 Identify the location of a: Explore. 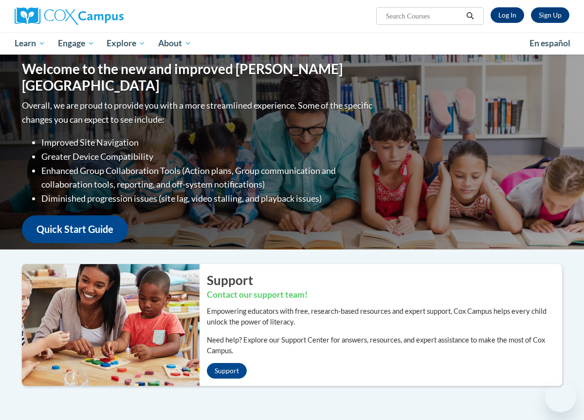
(126, 43).